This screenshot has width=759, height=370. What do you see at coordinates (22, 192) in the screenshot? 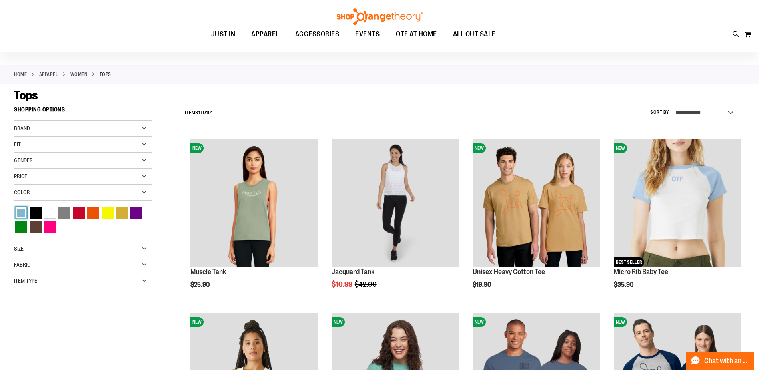
I see `span: Color` at bounding box center [22, 192].